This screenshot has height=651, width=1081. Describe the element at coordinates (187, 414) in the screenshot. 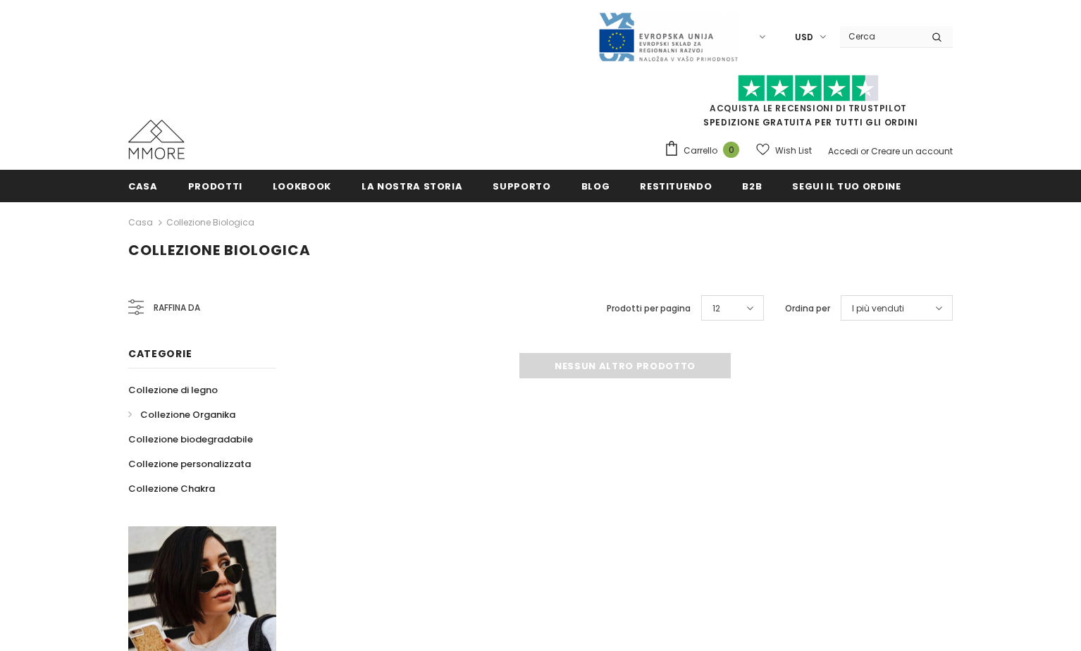

I see `span: Collezione Organika` at that location.